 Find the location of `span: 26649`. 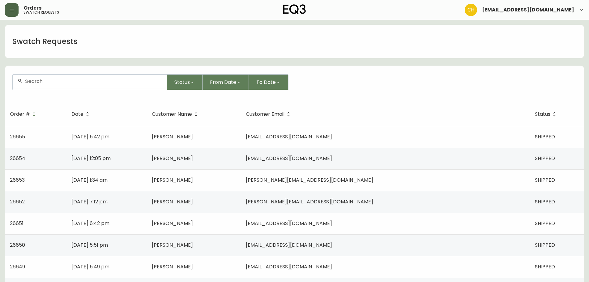

span: 26649 is located at coordinates (17, 266).